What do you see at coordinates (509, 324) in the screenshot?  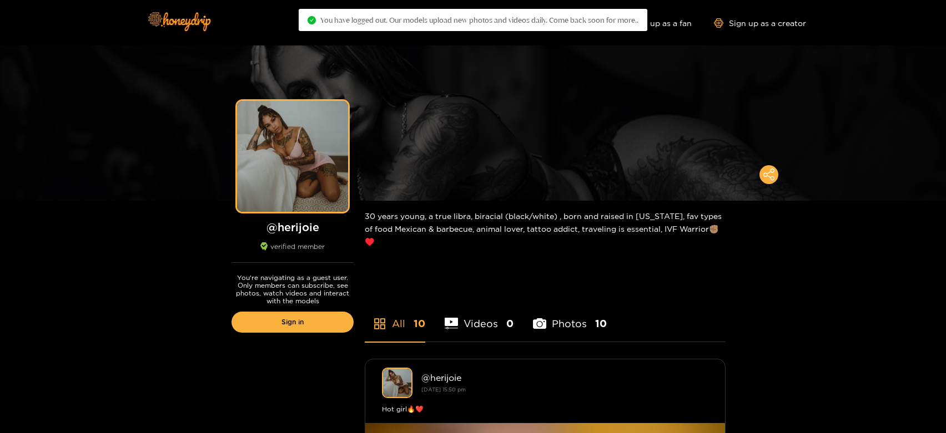 I see `span: 0` at bounding box center [509, 324].